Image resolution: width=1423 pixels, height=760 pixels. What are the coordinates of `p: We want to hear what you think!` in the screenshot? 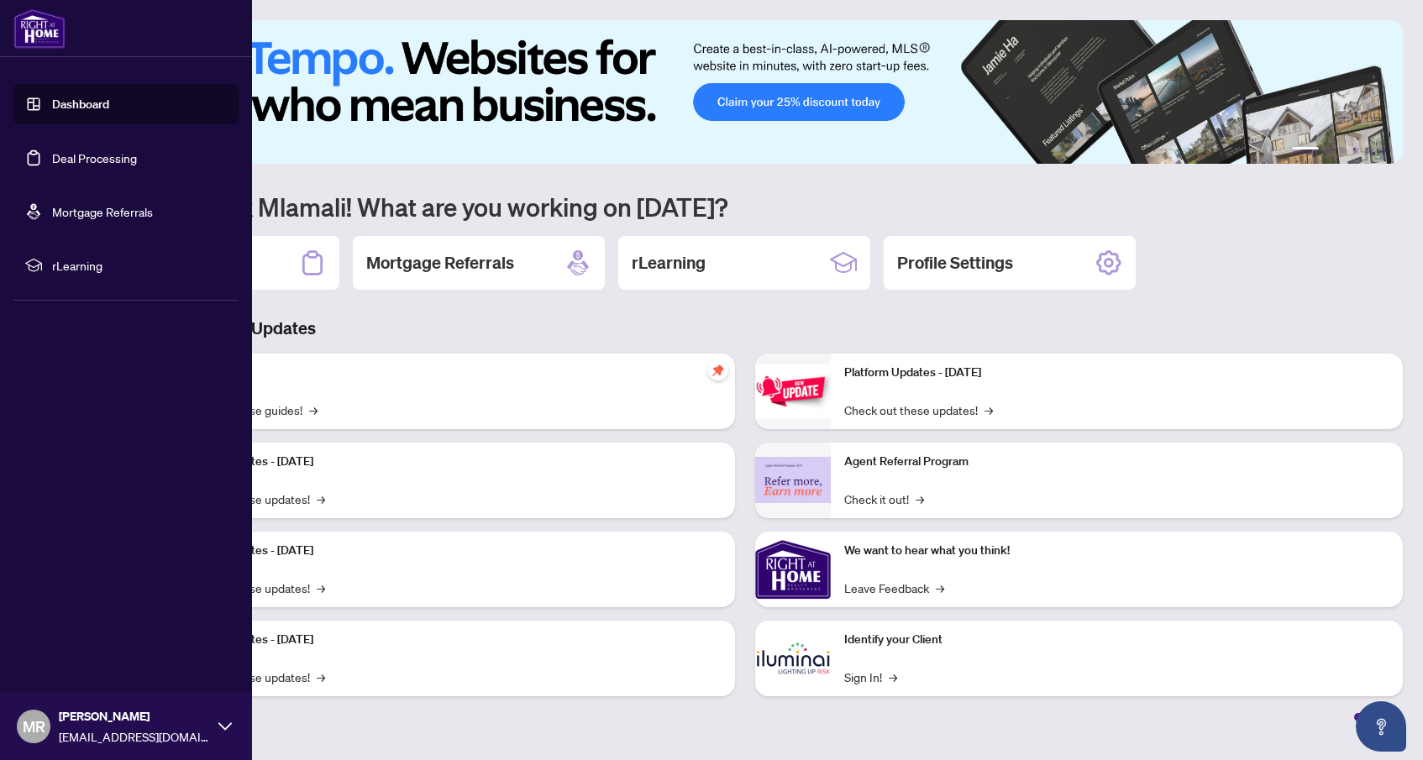 It's located at (1117, 551).